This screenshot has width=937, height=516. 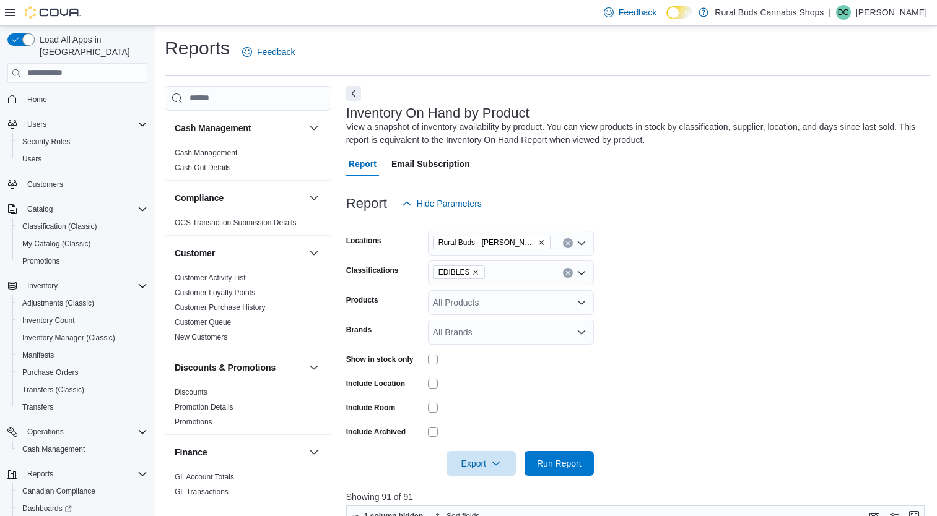 I want to click on div: Customer, so click(x=248, y=310).